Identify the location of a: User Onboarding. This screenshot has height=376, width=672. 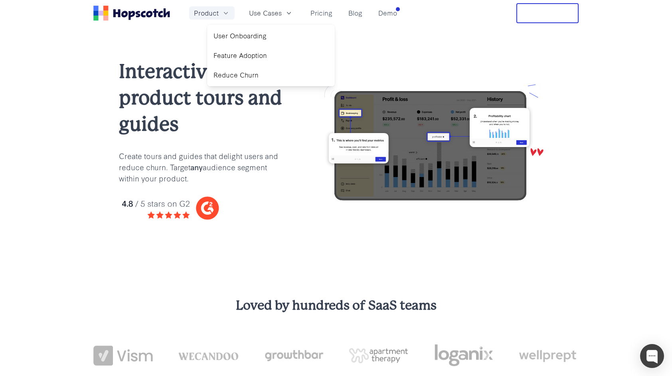
(271, 36).